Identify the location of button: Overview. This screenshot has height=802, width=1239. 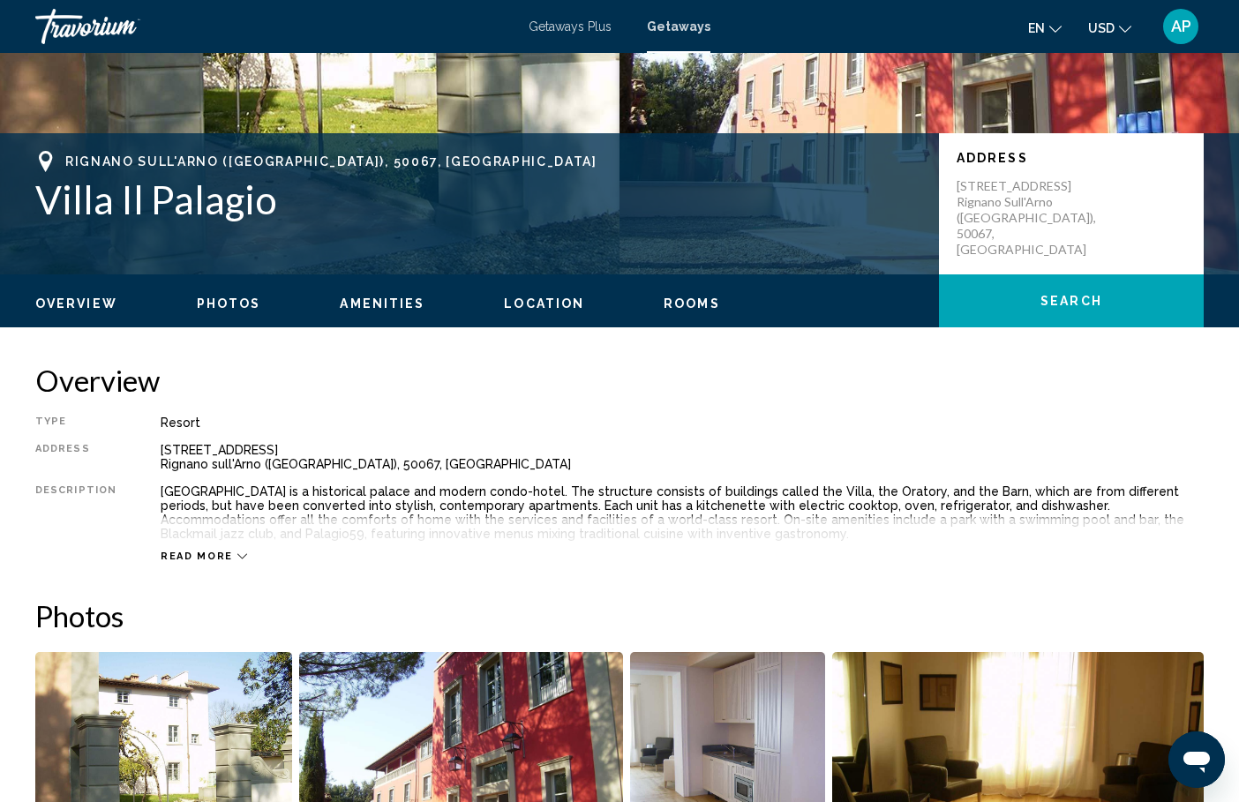
(76, 304).